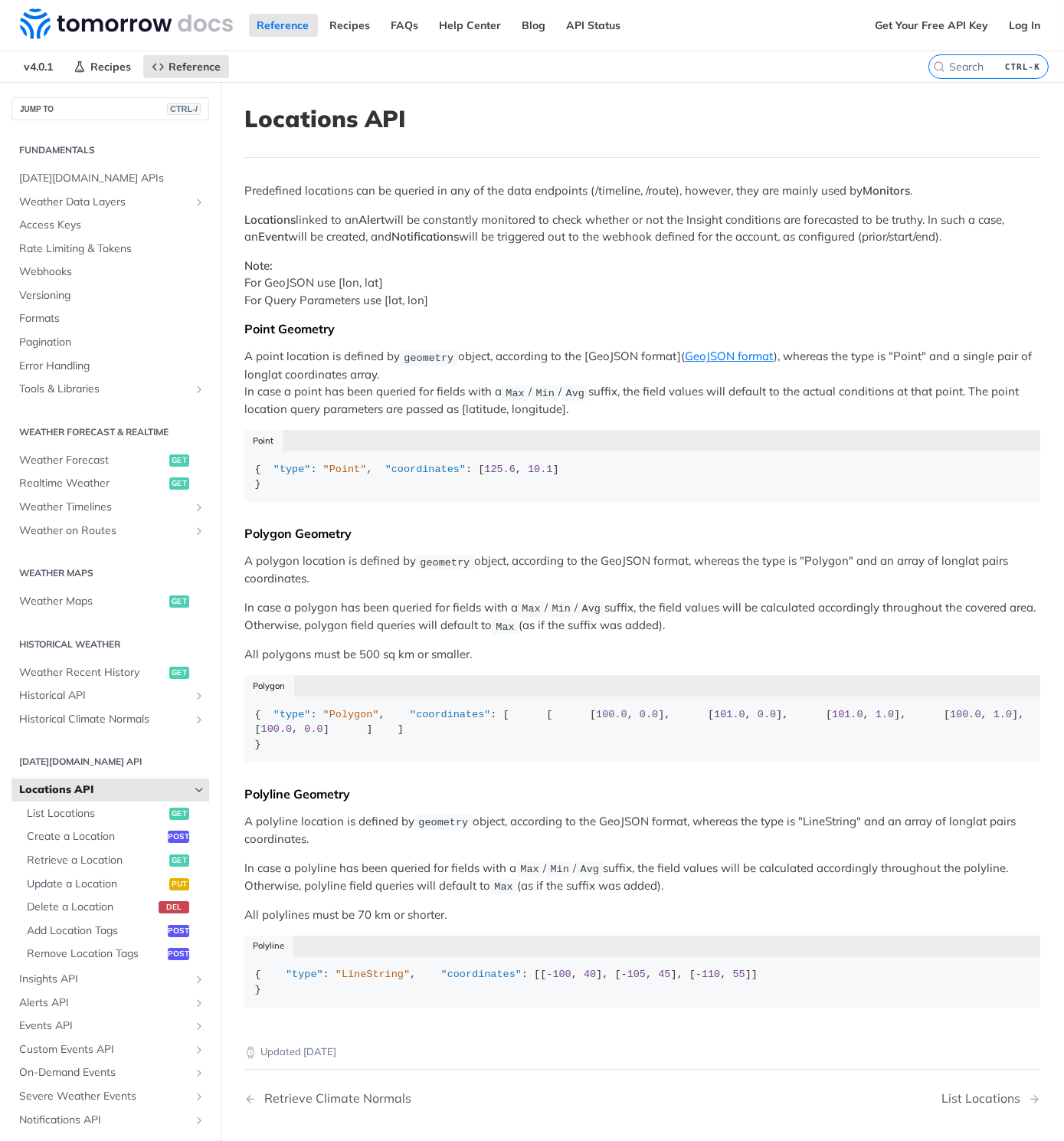 The width and height of the screenshot is (1064, 1141). Describe the element at coordinates (292, 714) in the screenshot. I see `span: "type"` at that location.